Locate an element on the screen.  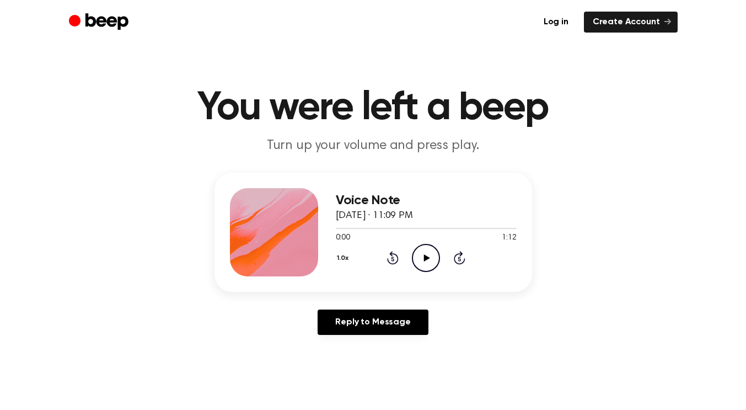
h3: Voice Note is located at coordinates (426, 200).